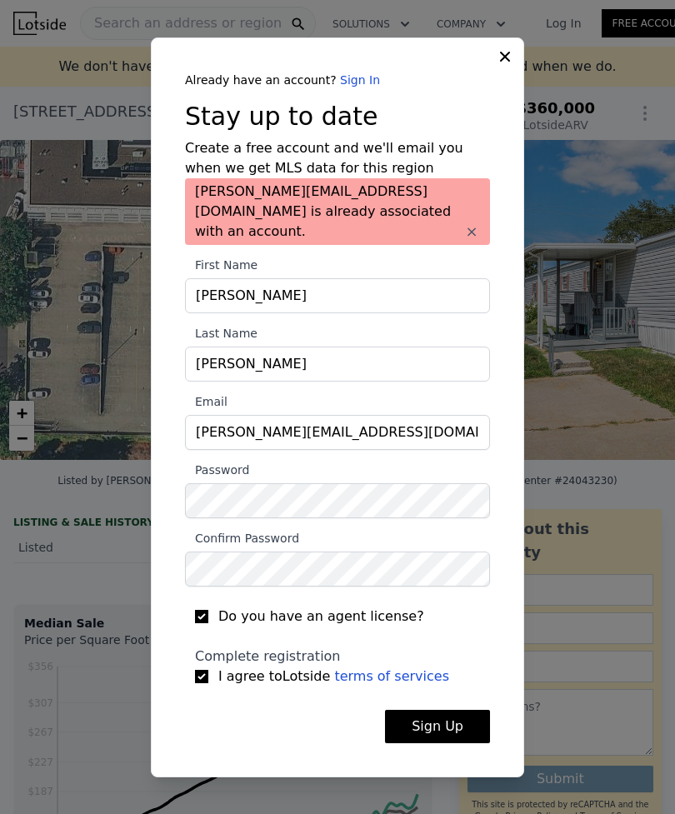 The image size is (675, 814). Describe the element at coordinates (360, 80) in the screenshot. I see `a: Sign In` at that location.